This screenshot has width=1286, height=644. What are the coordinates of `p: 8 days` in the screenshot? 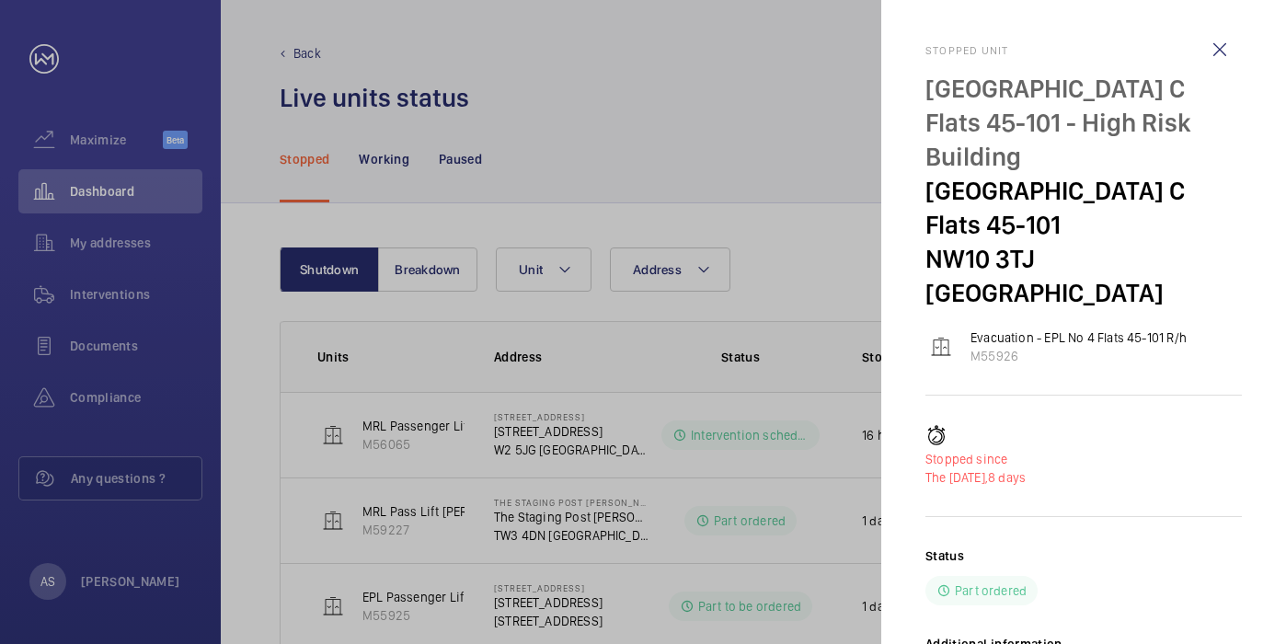 It's located at (1083, 477).